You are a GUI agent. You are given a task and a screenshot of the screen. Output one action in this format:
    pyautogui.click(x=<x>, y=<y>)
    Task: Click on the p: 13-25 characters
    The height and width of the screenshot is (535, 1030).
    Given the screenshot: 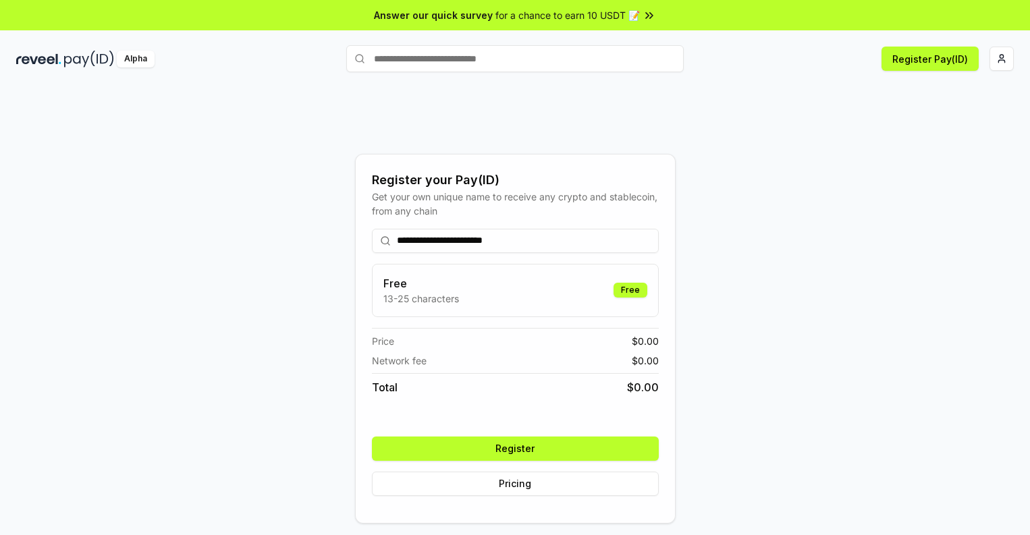 What is the action you would take?
    pyautogui.click(x=421, y=298)
    